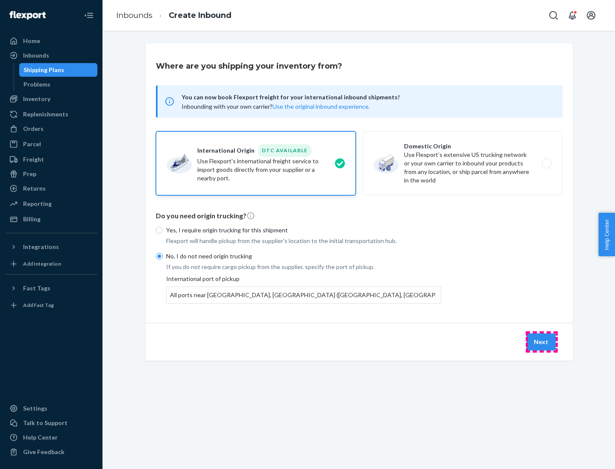 This screenshot has width=615, height=469. What do you see at coordinates (51, 144) in the screenshot?
I see `a: Parcel` at bounding box center [51, 144].